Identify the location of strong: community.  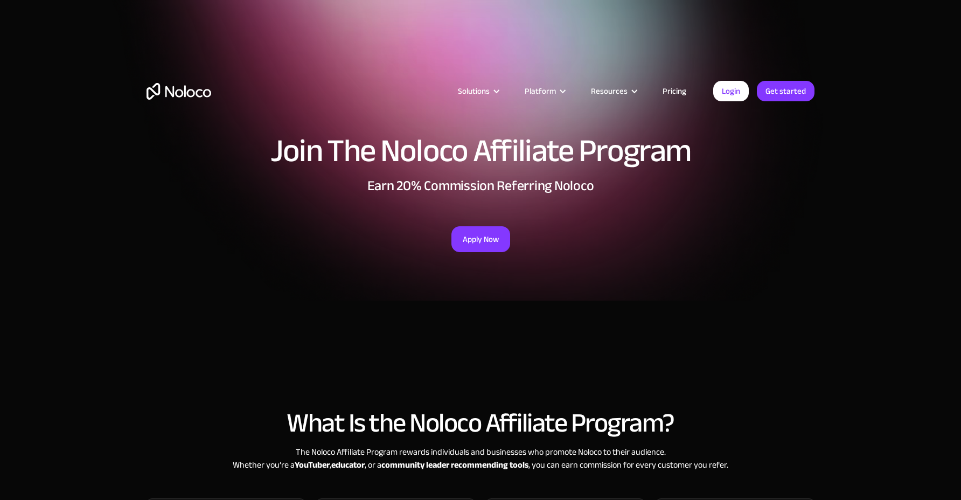
(403, 465).